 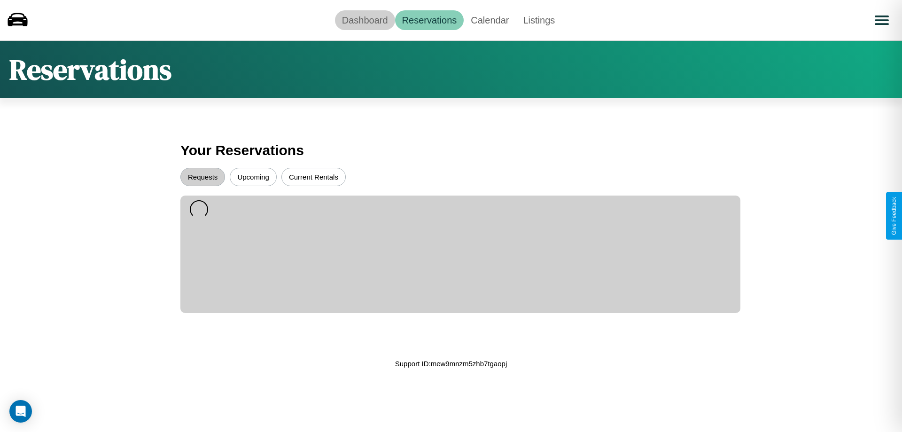 I want to click on button: Upcoming, so click(x=253, y=177).